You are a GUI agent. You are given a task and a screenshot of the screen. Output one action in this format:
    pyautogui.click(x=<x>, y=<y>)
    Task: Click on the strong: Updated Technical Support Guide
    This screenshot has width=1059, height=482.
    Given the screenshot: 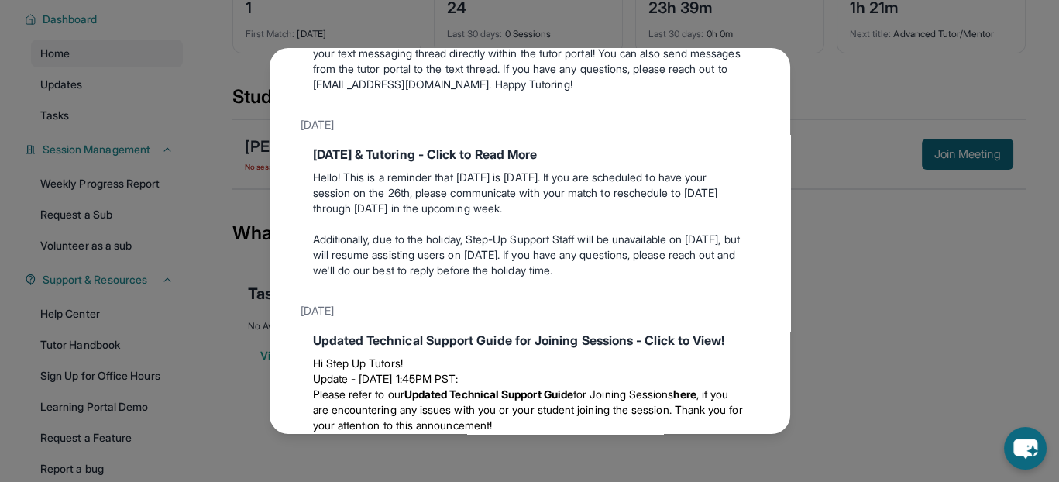 What is the action you would take?
    pyautogui.click(x=489, y=393)
    